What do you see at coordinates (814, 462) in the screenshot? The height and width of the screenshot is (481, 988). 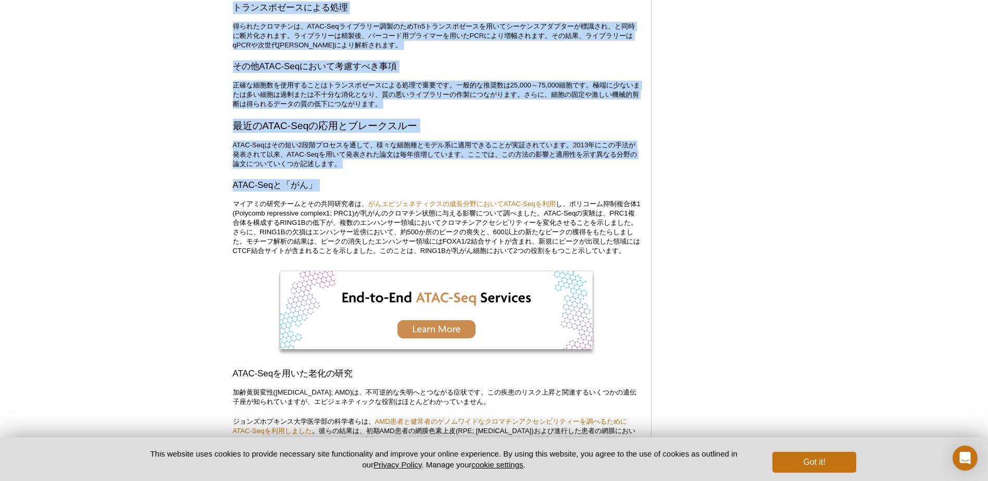 I see `button: Got it!` at bounding box center [814, 462].